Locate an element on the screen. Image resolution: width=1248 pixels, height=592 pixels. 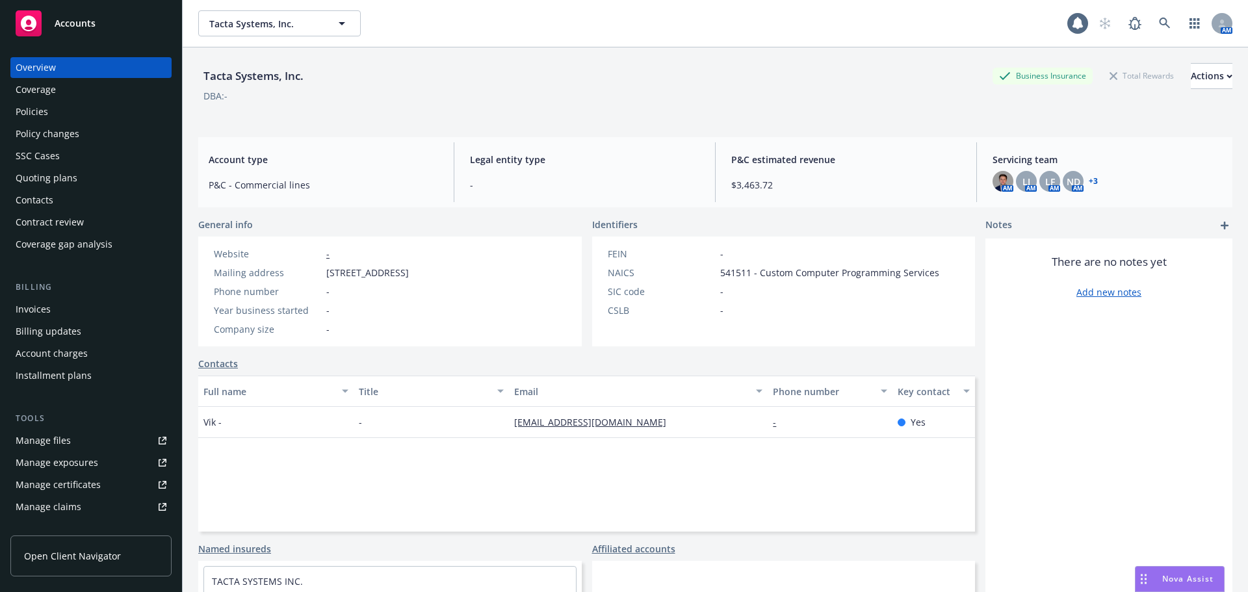
a: Start snowing is located at coordinates (1105, 23).